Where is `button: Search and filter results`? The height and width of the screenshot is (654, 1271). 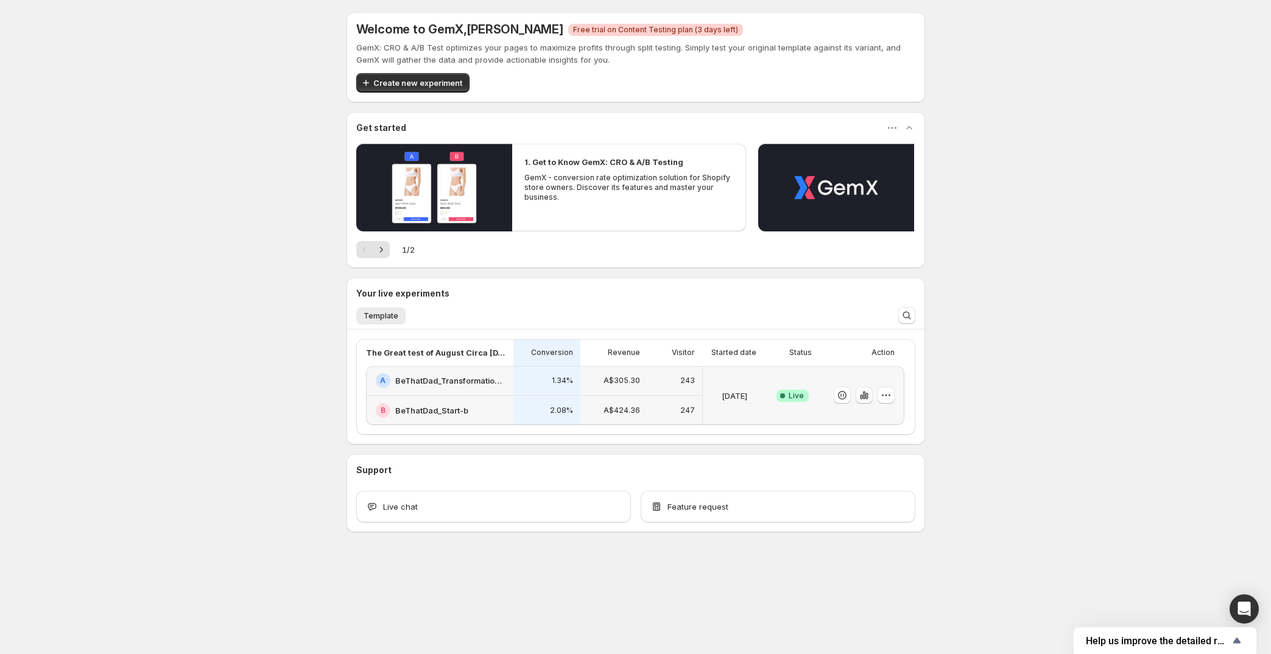
button: Search and filter results is located at coordinates (907, 315).